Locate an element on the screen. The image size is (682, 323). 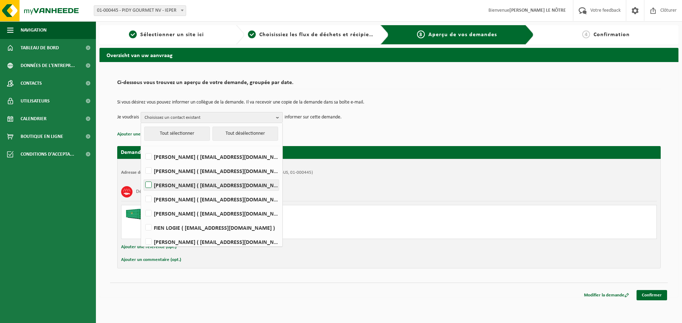
span: Sélectionner un site ici is located at coordinates (172, 35).